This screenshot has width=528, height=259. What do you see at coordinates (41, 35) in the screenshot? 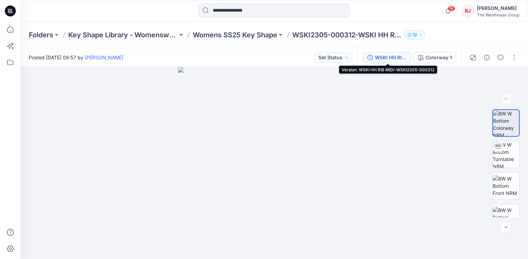
I see `a: Folders` at bounding box center [41, 35].